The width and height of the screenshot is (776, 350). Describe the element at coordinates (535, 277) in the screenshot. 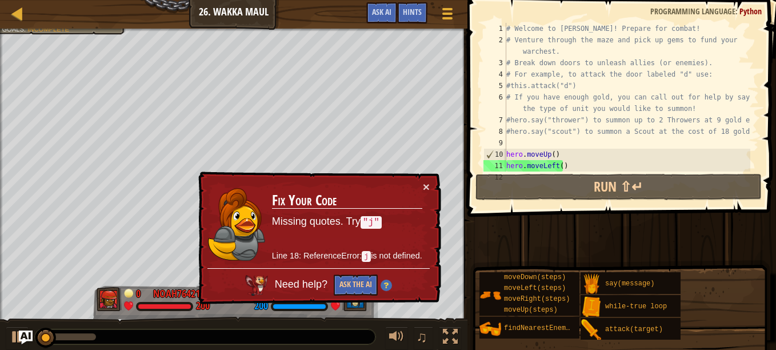

I see `span: moveDown(steps)` at that location.